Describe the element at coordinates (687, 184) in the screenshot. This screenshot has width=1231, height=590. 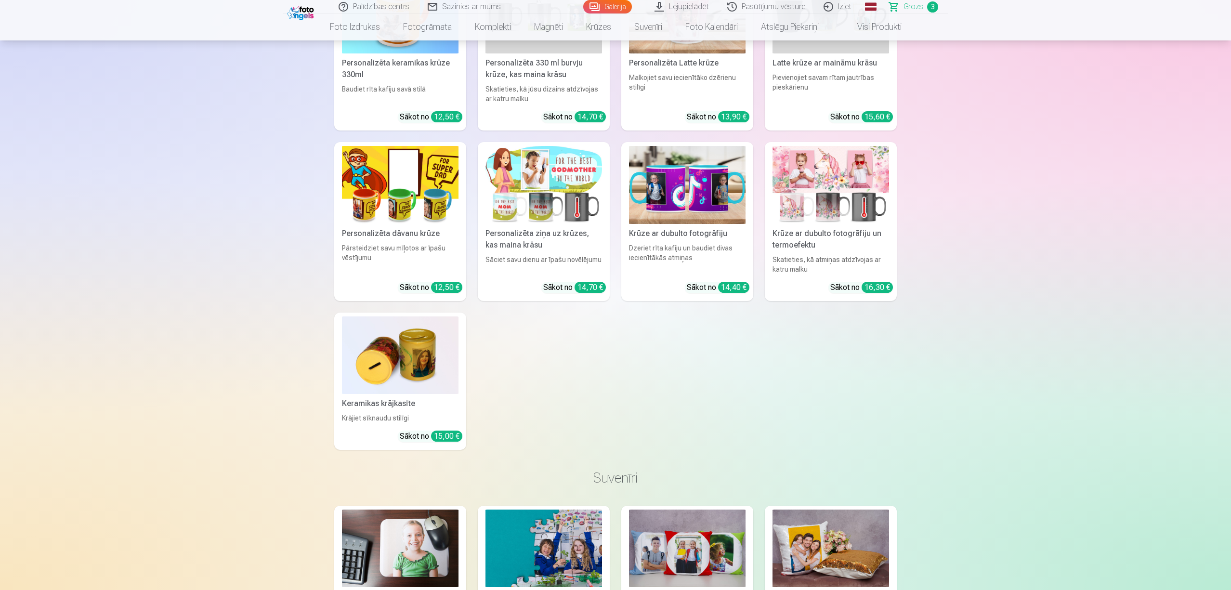
I see `img: Krūze ar dubulto fotogrāfiju` at that location.